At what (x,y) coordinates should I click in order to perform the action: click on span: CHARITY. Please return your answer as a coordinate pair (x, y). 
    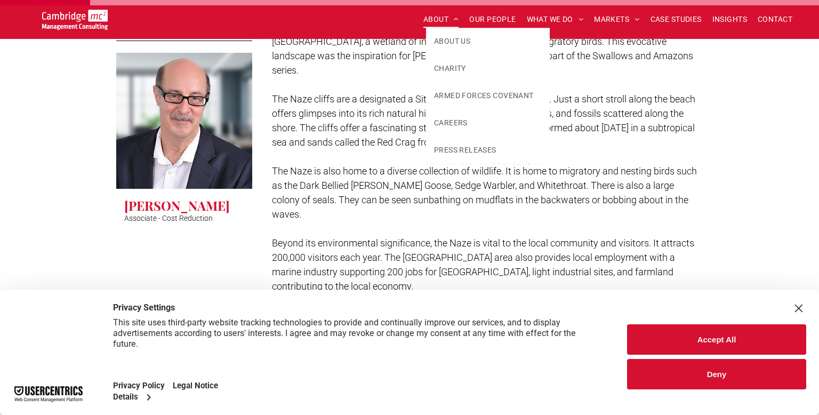
    Looking at the image, I should click on (450, 68).